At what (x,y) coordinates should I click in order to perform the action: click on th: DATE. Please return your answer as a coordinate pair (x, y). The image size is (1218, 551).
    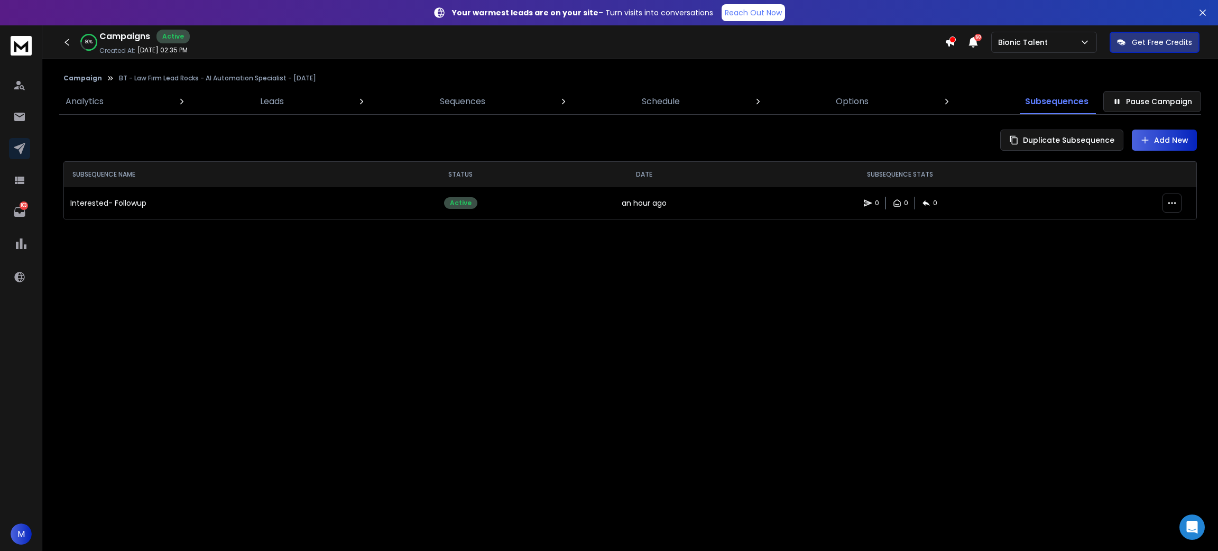
    Looking at the image, I should click on (644, 174).